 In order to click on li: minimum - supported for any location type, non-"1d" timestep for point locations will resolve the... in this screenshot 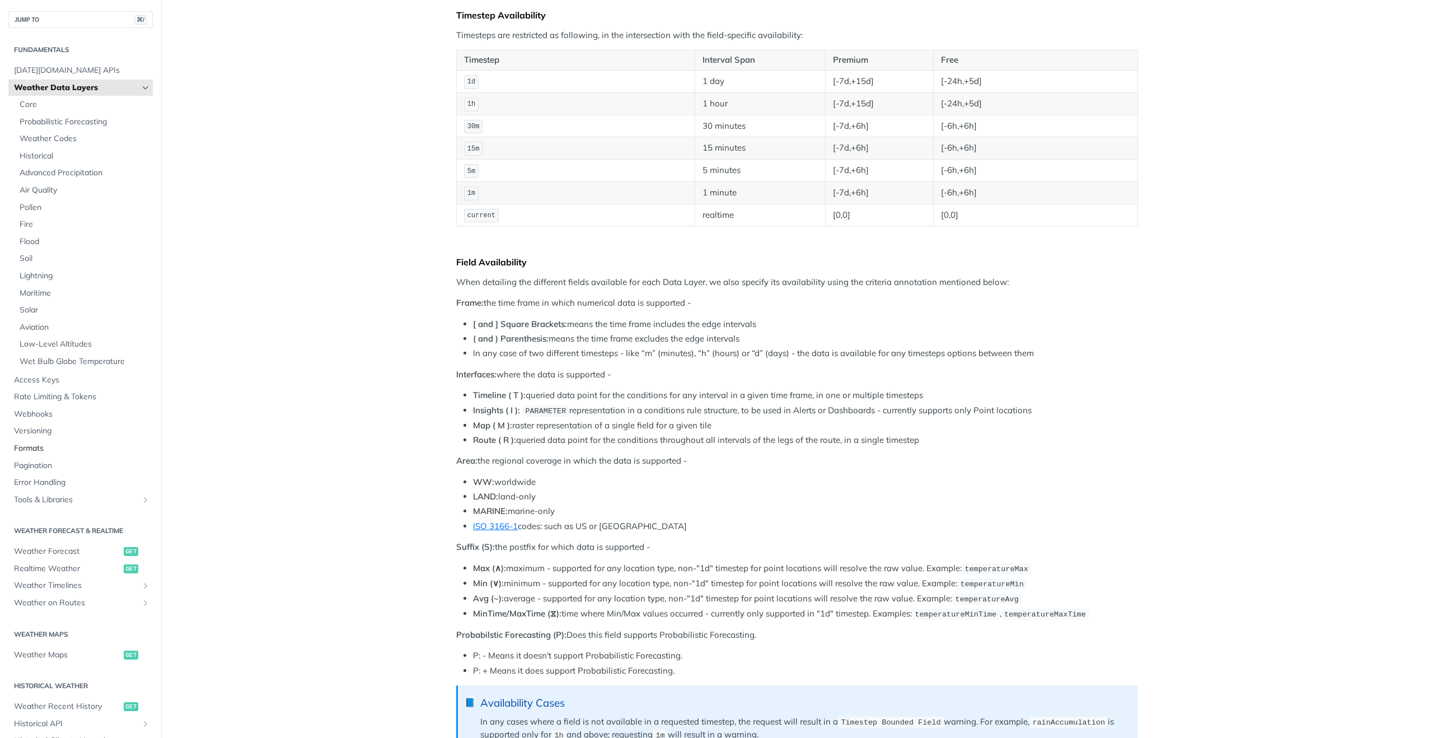, I will do `click(805, 583)`.